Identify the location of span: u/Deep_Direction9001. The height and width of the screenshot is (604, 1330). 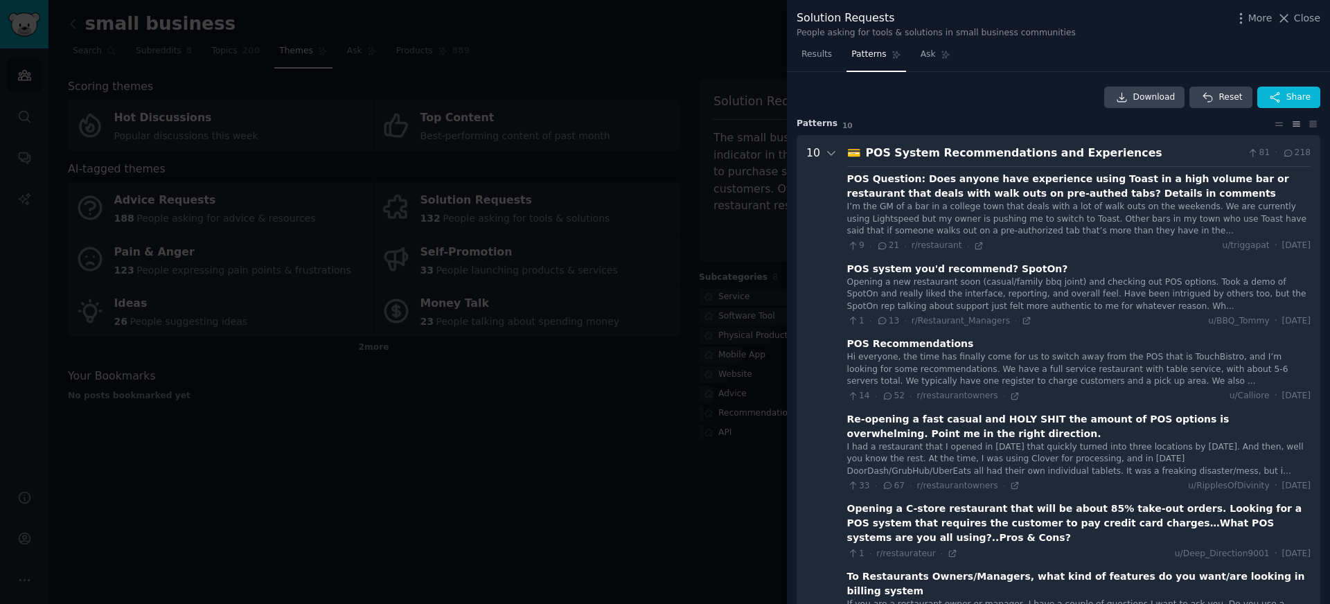
(1222, 554).